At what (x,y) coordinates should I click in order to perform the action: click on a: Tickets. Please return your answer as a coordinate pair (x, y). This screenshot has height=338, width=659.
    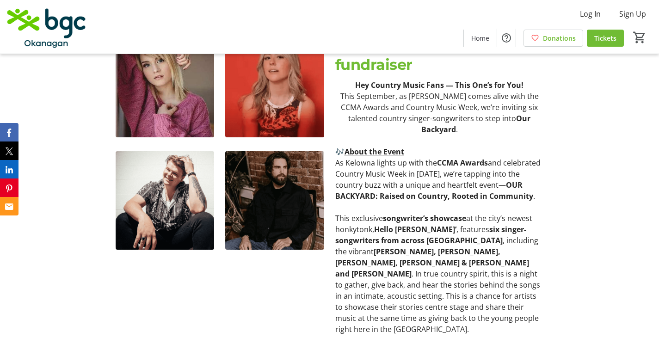
    Looking at the image, I should click on (605, 38).